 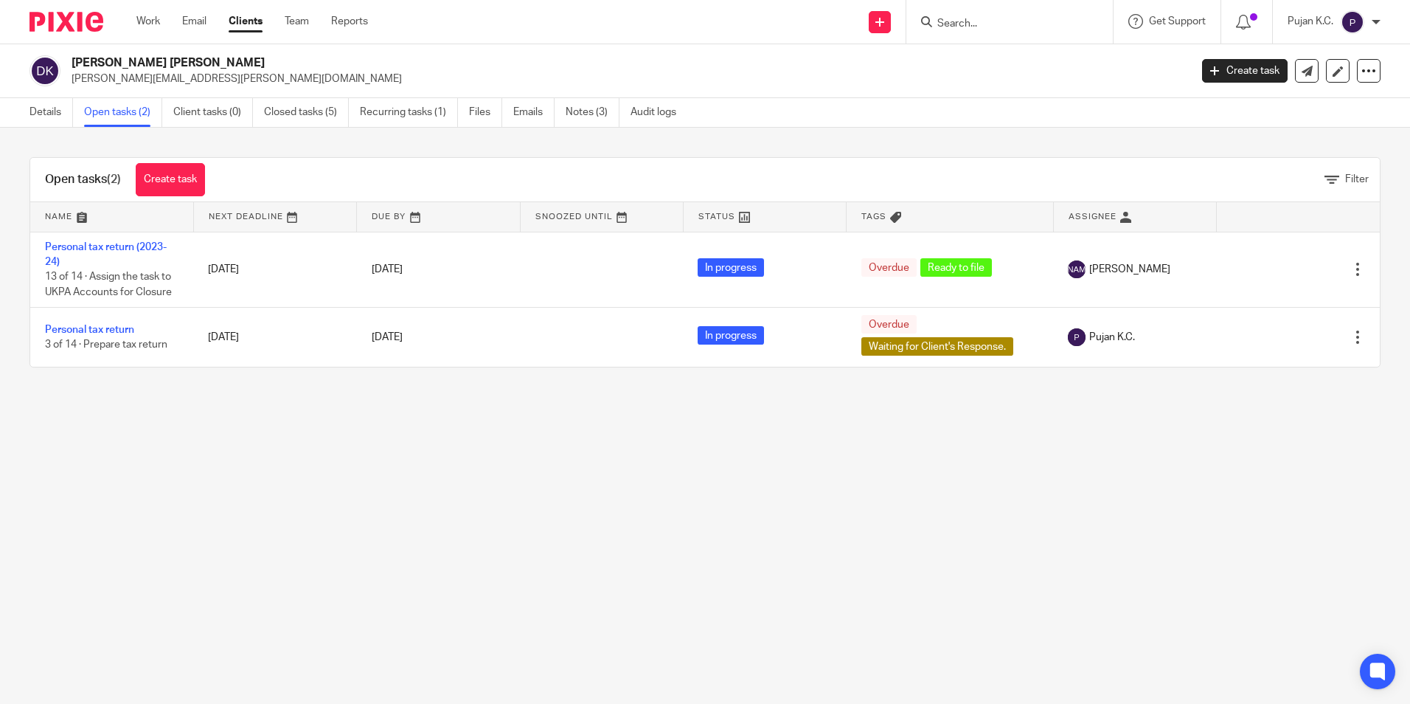 What do you see at coordinates (89, 330) in the screenshot?
I see `a: Personal tax return` at bounding box center [89, 330].